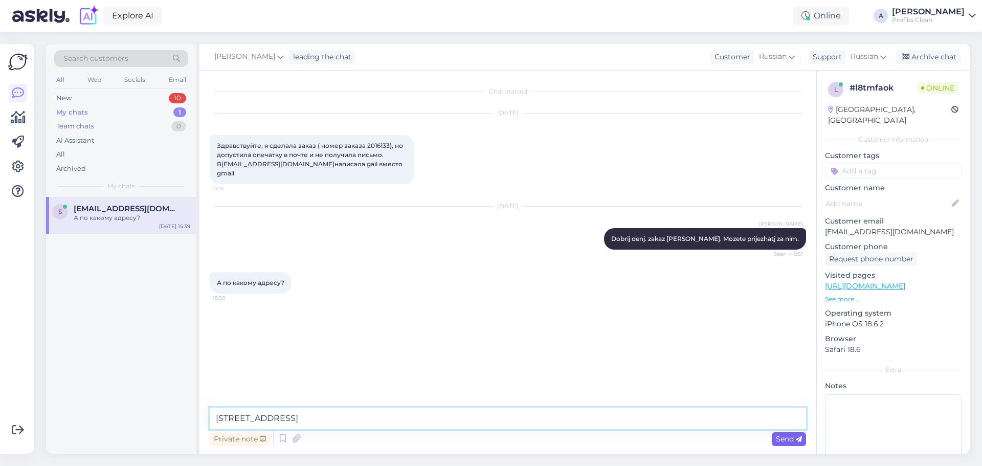 The height and width of the screenshot is (466, 982). Describe the element at coordinates (178, 126) in the screenshot. I see `div: 0` at that location.